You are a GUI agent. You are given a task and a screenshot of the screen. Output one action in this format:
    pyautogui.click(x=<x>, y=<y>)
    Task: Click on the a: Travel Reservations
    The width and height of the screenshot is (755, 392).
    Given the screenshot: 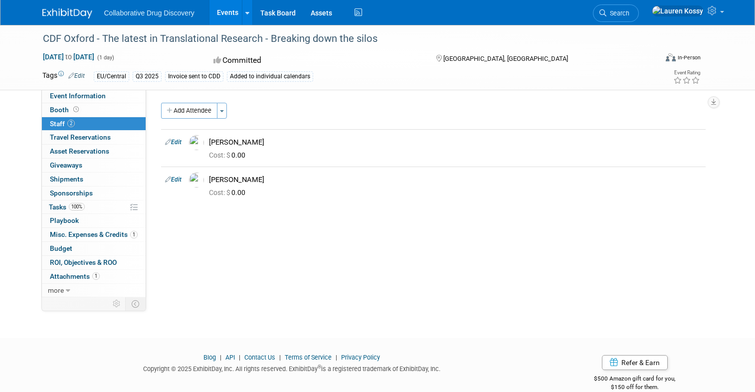 What is the action you would take?
    pyautogui.click(x=94, y=137)
    